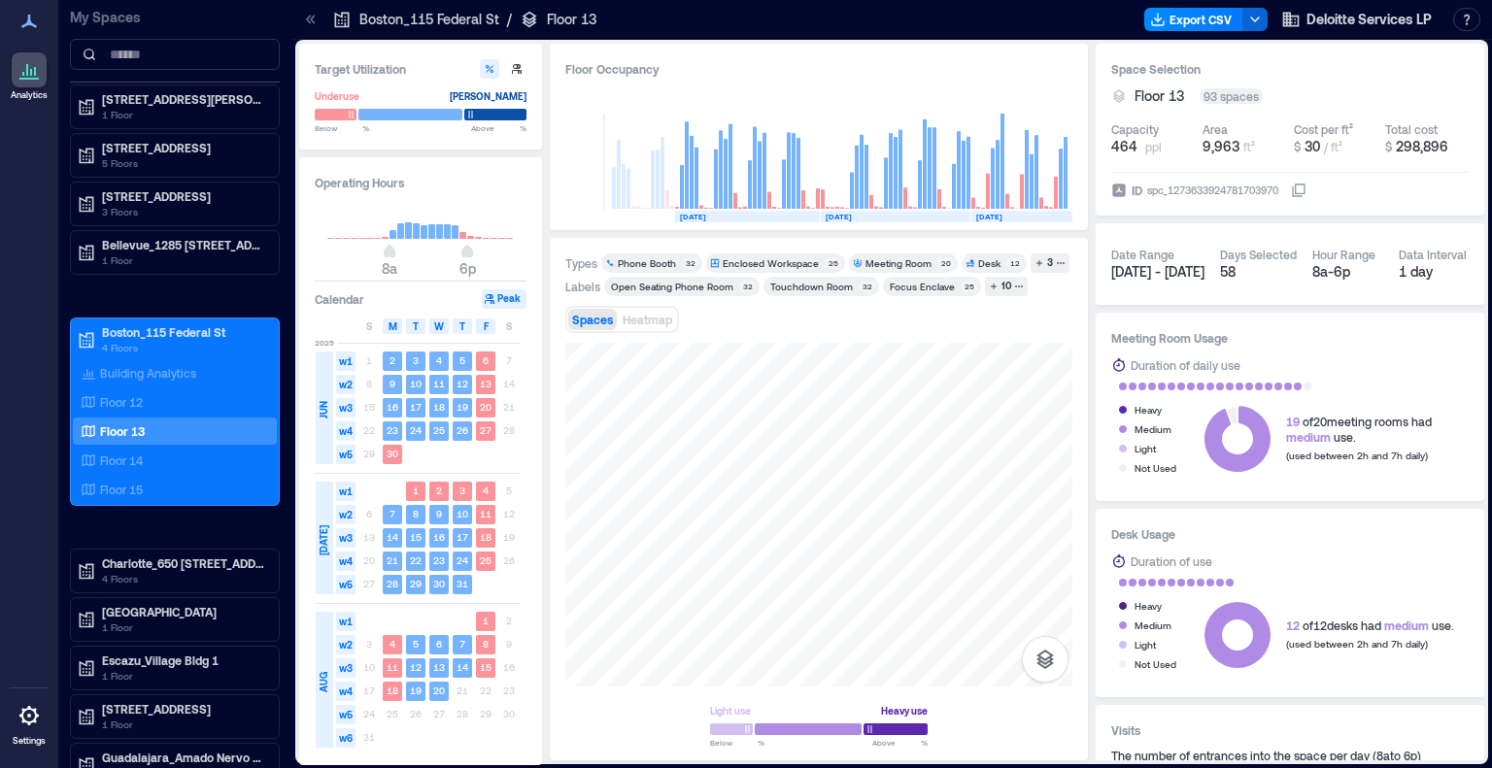 The height and width of the screenshot is (768, 1492). What do you see at coordinates (770, 263) in the screenshot?
I see `div: Enclosed Workspace` at bounding box center [770, 263].